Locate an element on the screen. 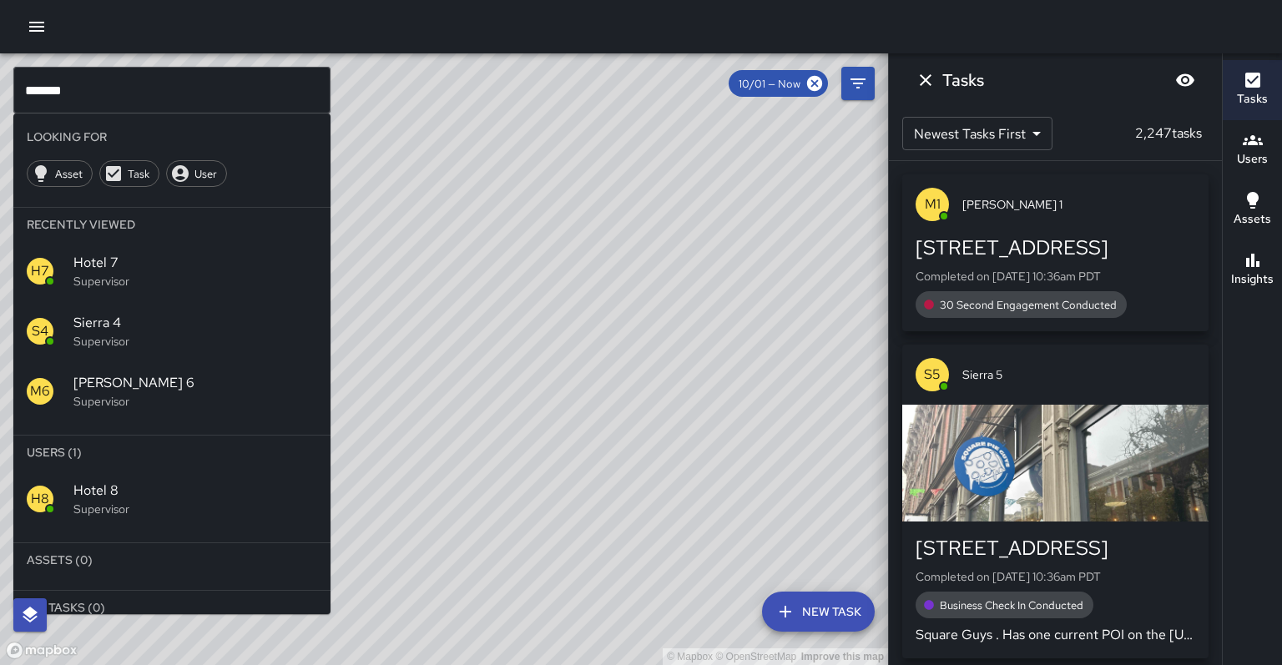 This screenshot has height=665, width=1282. li: Users (1) is located at coordinates (172, 452).